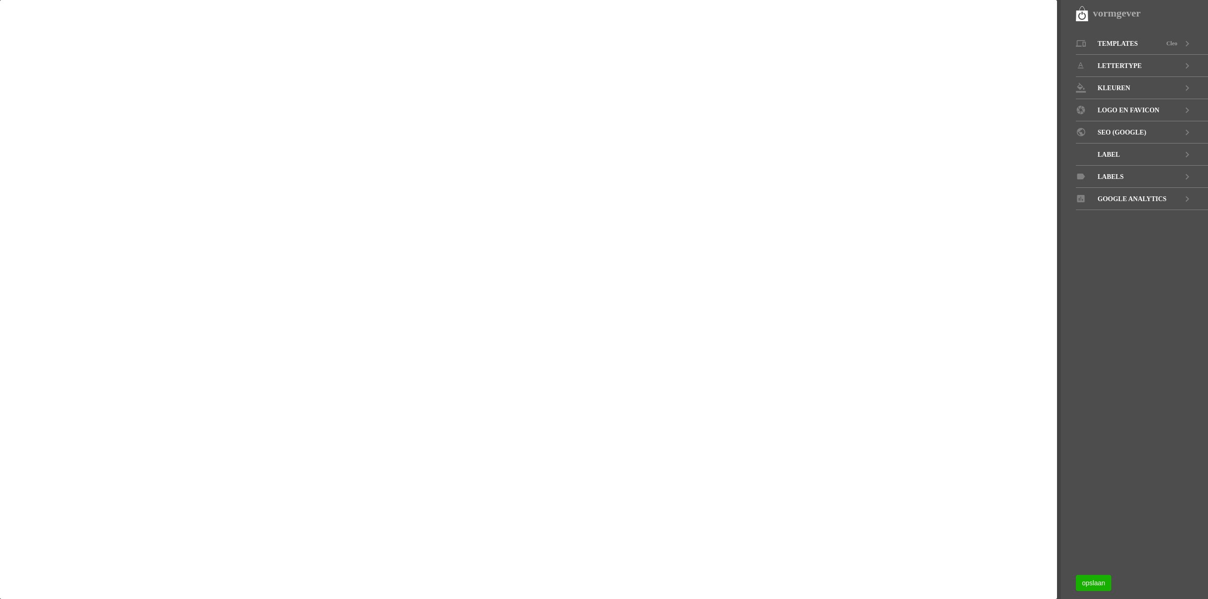  I want to click on span: GOOGLE ANALYTICS, so click(1132, 199).